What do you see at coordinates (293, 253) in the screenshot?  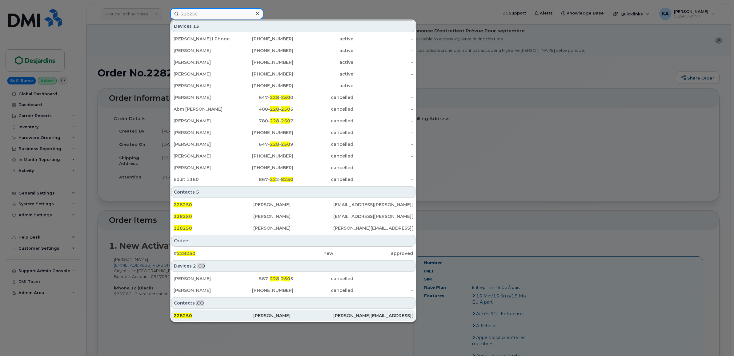 I see `a: #228250newapproved` at bounding box center [293, 253].